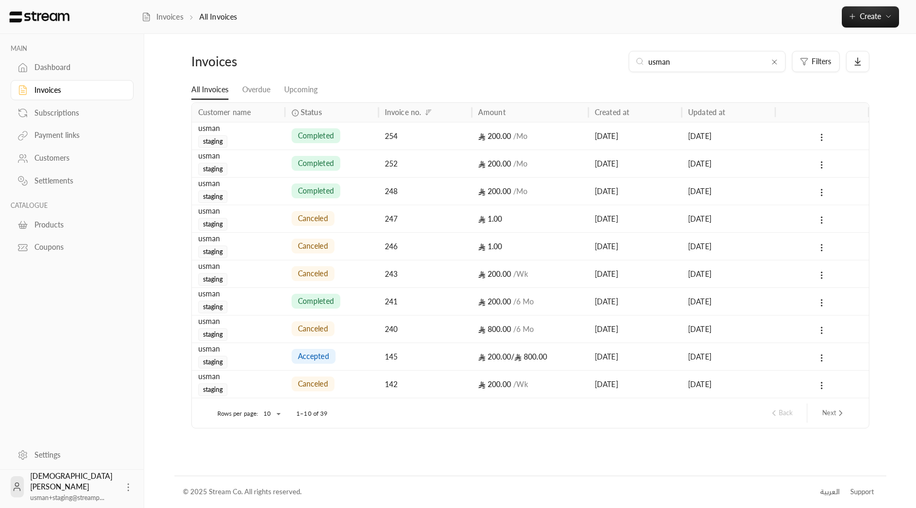 Image resolution: width=916 pixels, height=508 pixels. What do you see at coordinates (72, 67) in the screenshot?
I see `a: Dashboard` at bounding box center [72, 67].